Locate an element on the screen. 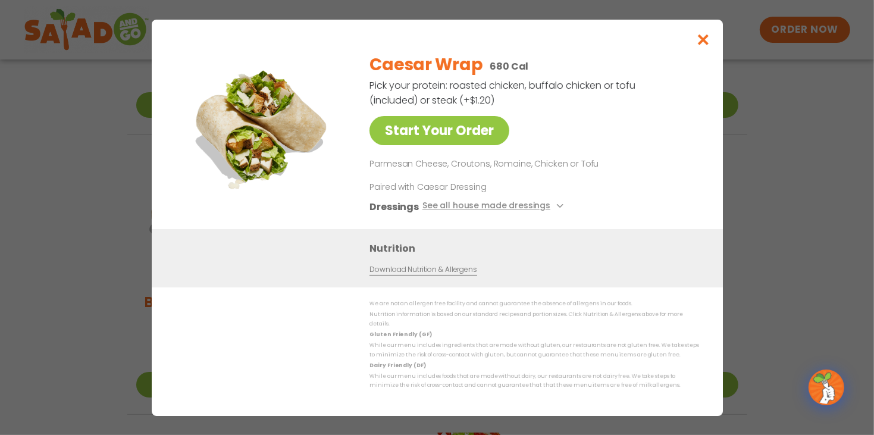 This screenshot has height=435, width=874. p: Paired with Caesar Dressing is located at coordinates (480, 186).